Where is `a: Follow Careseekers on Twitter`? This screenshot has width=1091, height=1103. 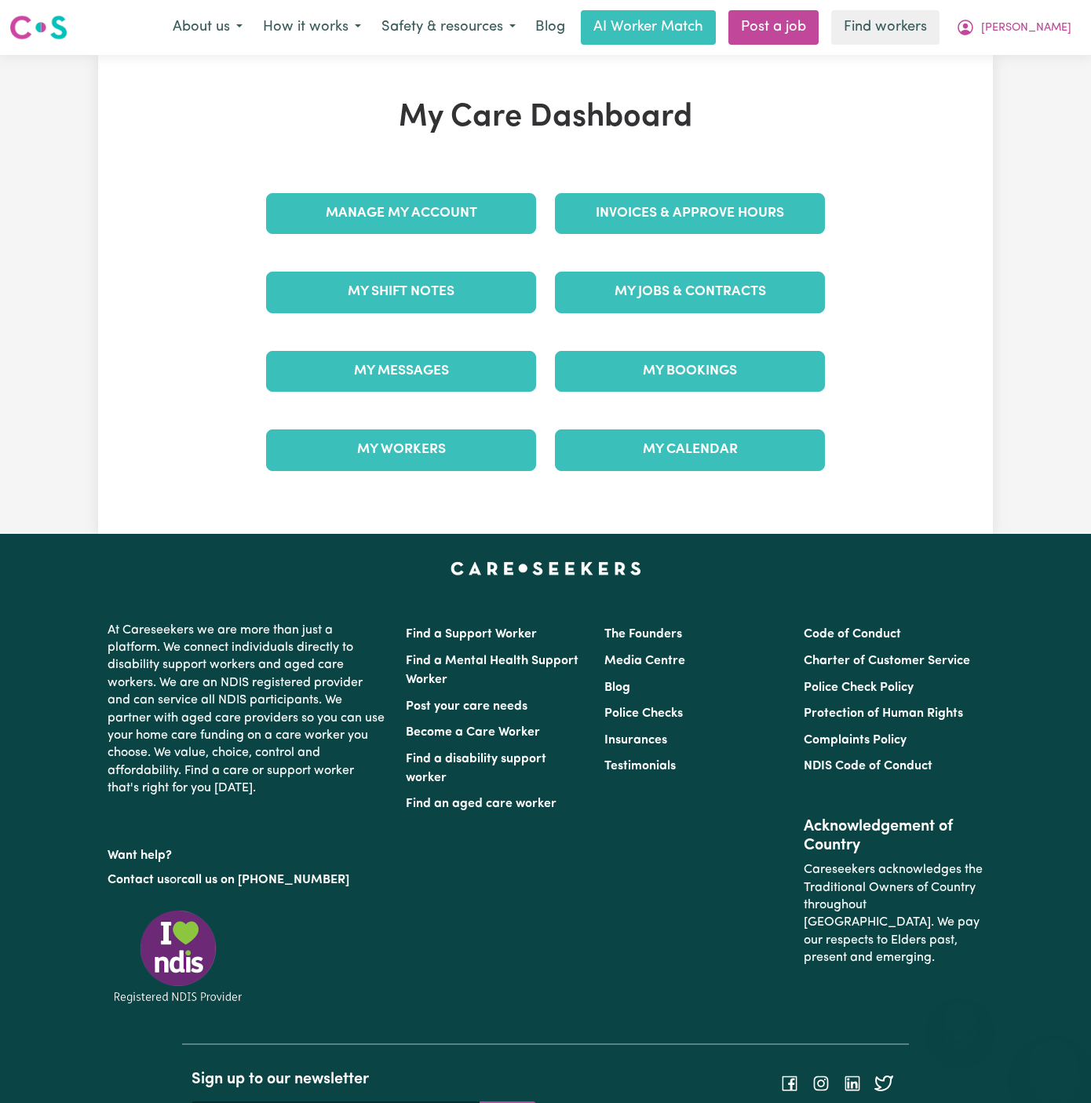 a: Follow Careseekers on Twitter is located at coordinates (884, 1083).